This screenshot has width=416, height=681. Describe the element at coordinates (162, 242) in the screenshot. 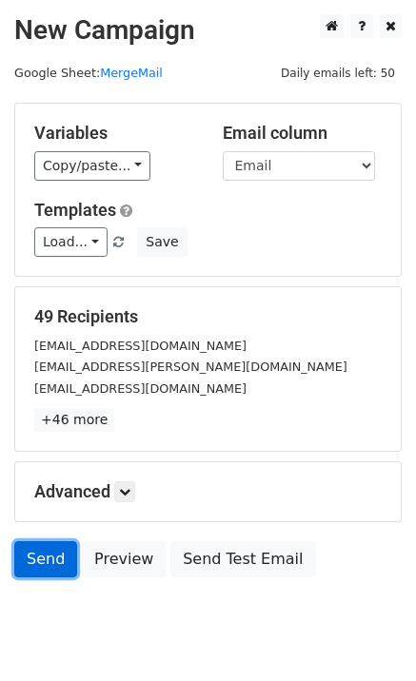

I see `button: Save` at that location.